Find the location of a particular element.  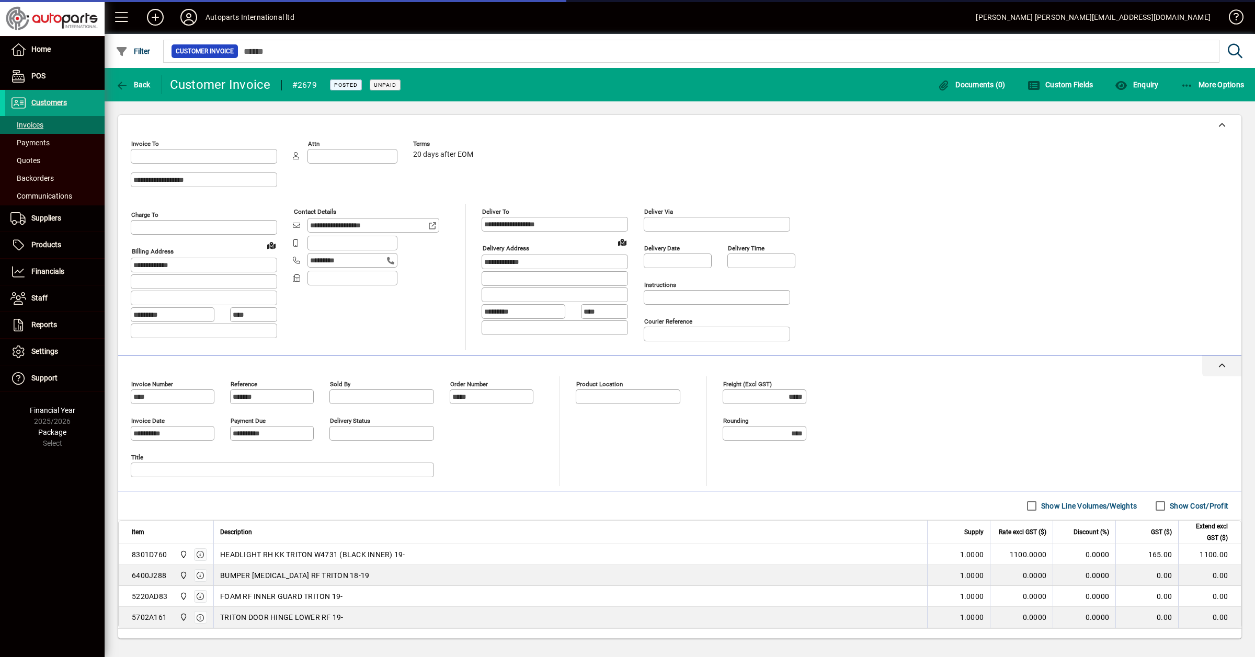

a: Products is located at coordinates (55, 245).